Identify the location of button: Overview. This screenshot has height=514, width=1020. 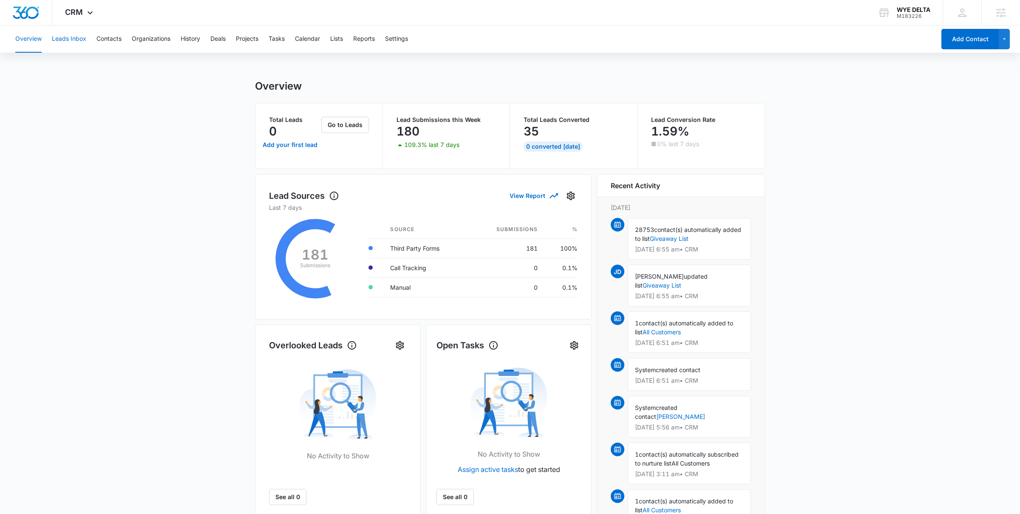
(28, 39).